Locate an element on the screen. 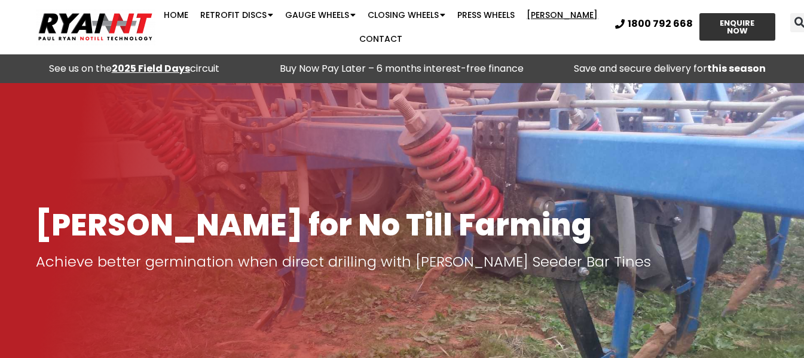 The height and width of the screenshot is (358, 804). strong: this season is located at coordinates (737, 68).